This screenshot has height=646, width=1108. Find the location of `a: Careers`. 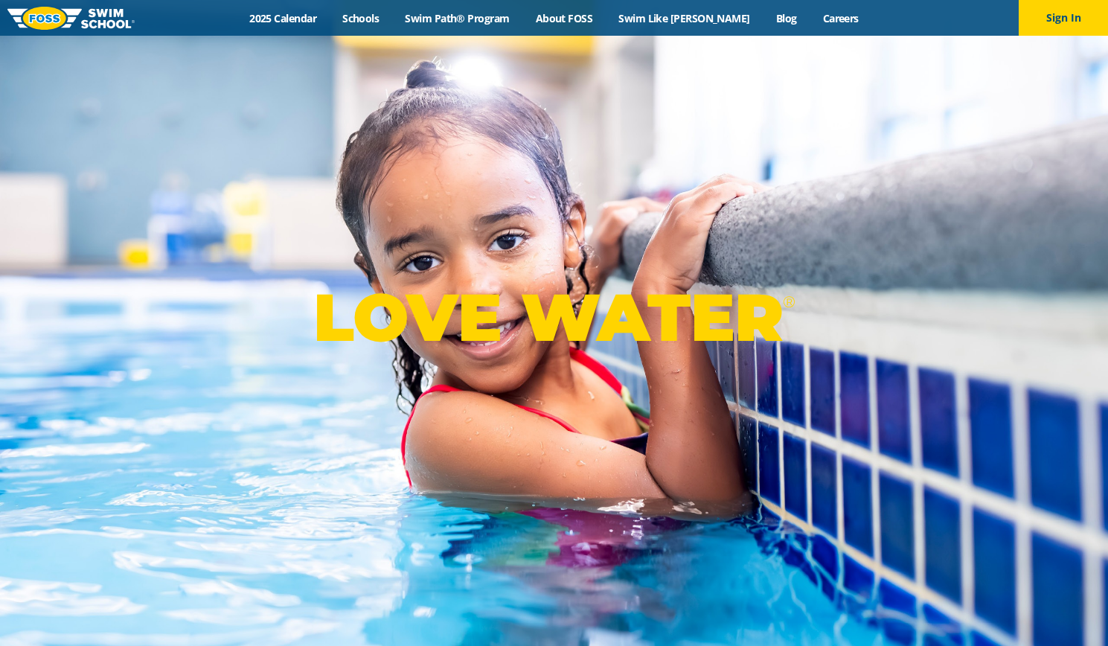

a: Careers is located at coordinates (840, 18).